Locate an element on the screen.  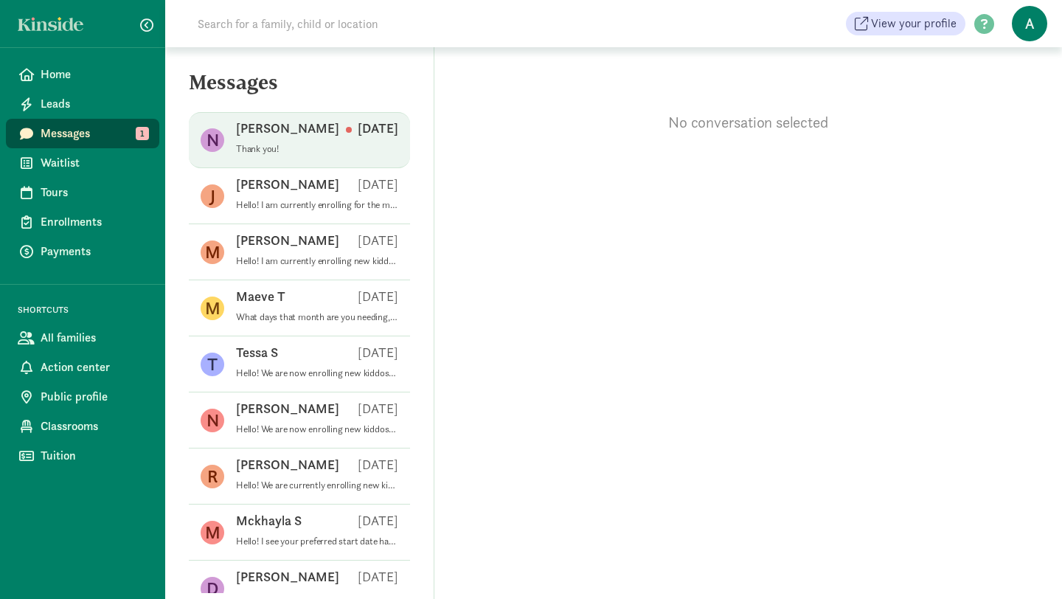
figure: T is located at coordinates (212, 364).